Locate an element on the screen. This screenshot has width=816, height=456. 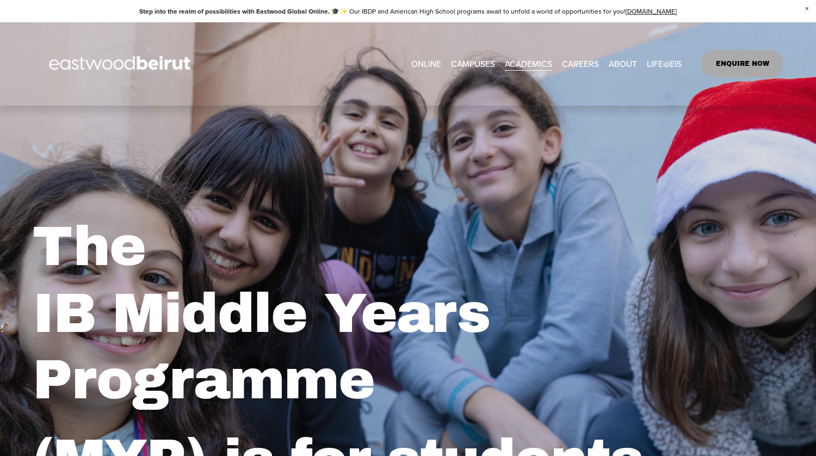
a: ENQUIRE NOW is located at coordinates (742, 64).